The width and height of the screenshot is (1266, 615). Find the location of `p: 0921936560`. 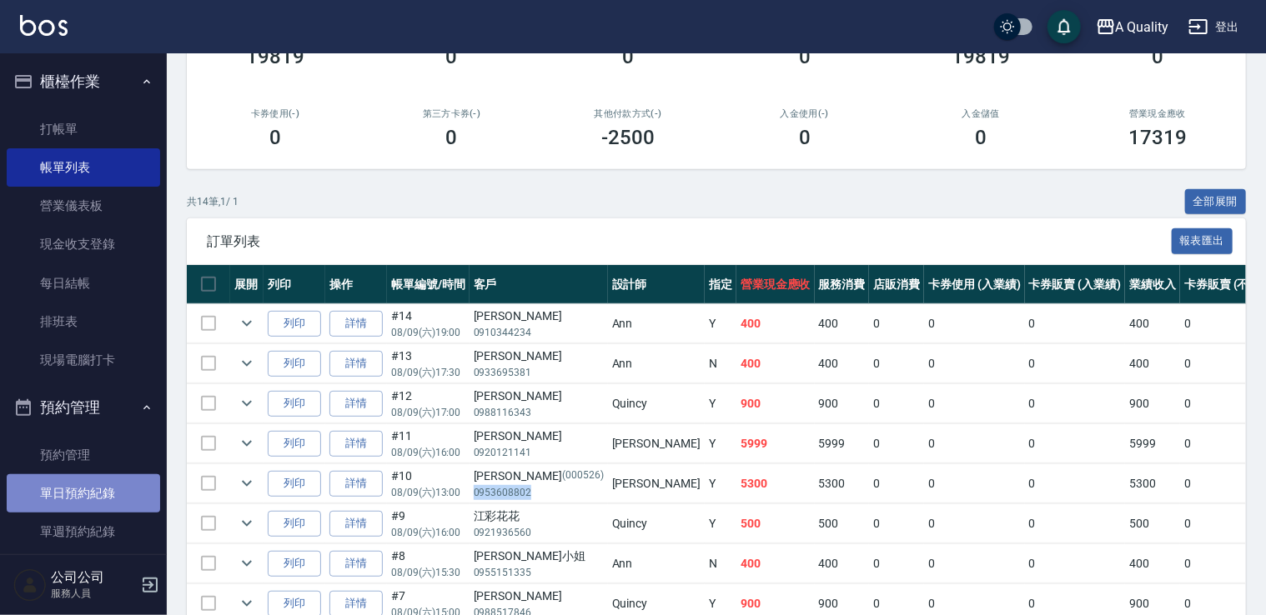

p: 0921936560 is located at coordinates (539, 533).